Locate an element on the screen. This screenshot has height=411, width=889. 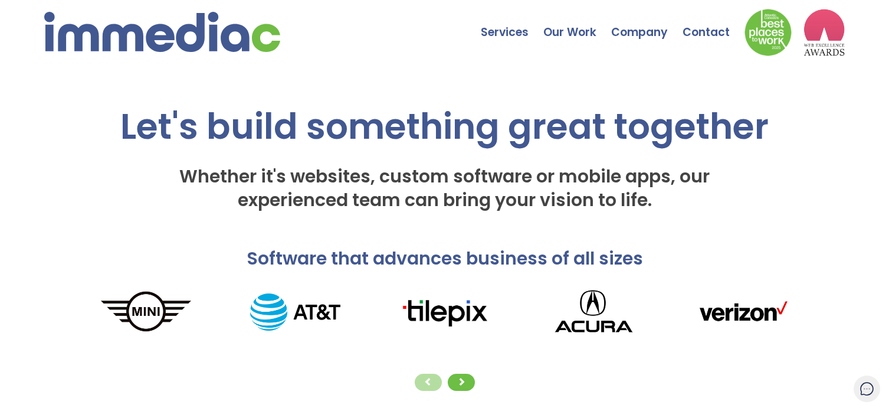
img: verizonLogo.png is located at coordinates (743, 312).